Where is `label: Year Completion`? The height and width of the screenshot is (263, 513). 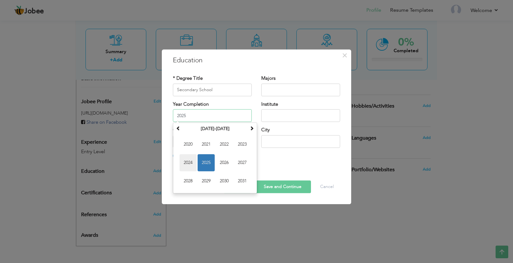
label: Year Completion is located at coordinates (191, 104).